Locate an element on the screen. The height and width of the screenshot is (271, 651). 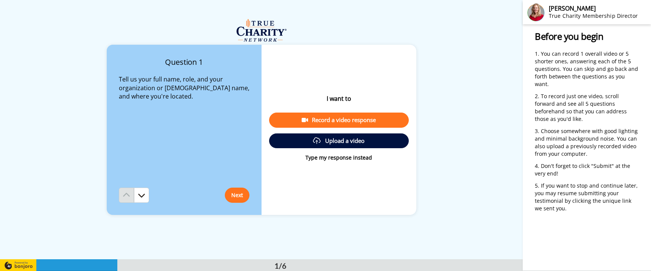
button: Upload a video is located at coordinates (339, 141).